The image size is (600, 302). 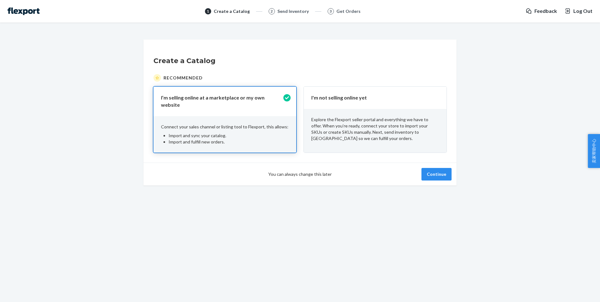 What do you see at coordinates (183, 78) in the screenshot?
I see `span: Recommended` at bounding box center [183, 78].